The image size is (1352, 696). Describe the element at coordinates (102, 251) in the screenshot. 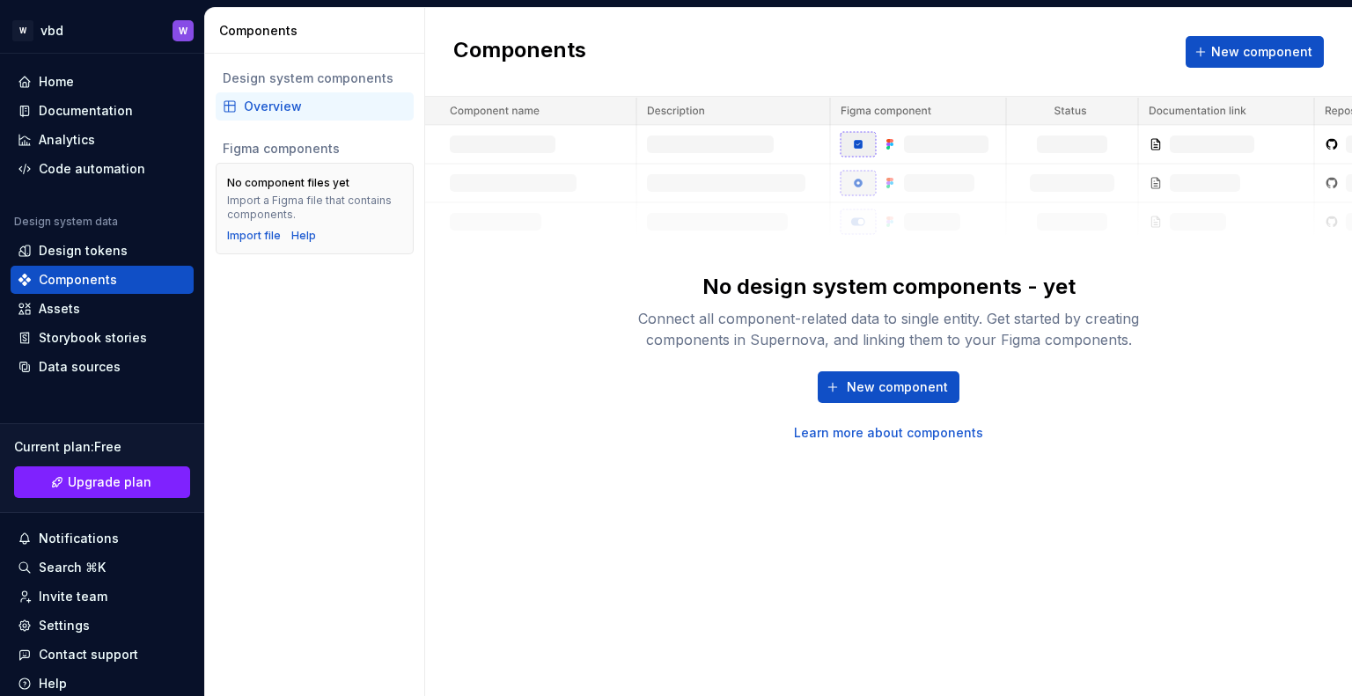

I see `a: Design tokens` at that location.